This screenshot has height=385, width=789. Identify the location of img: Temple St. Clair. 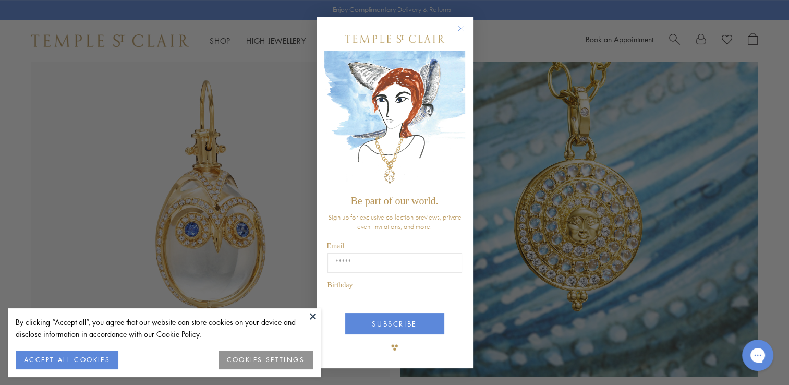
(395, 39).